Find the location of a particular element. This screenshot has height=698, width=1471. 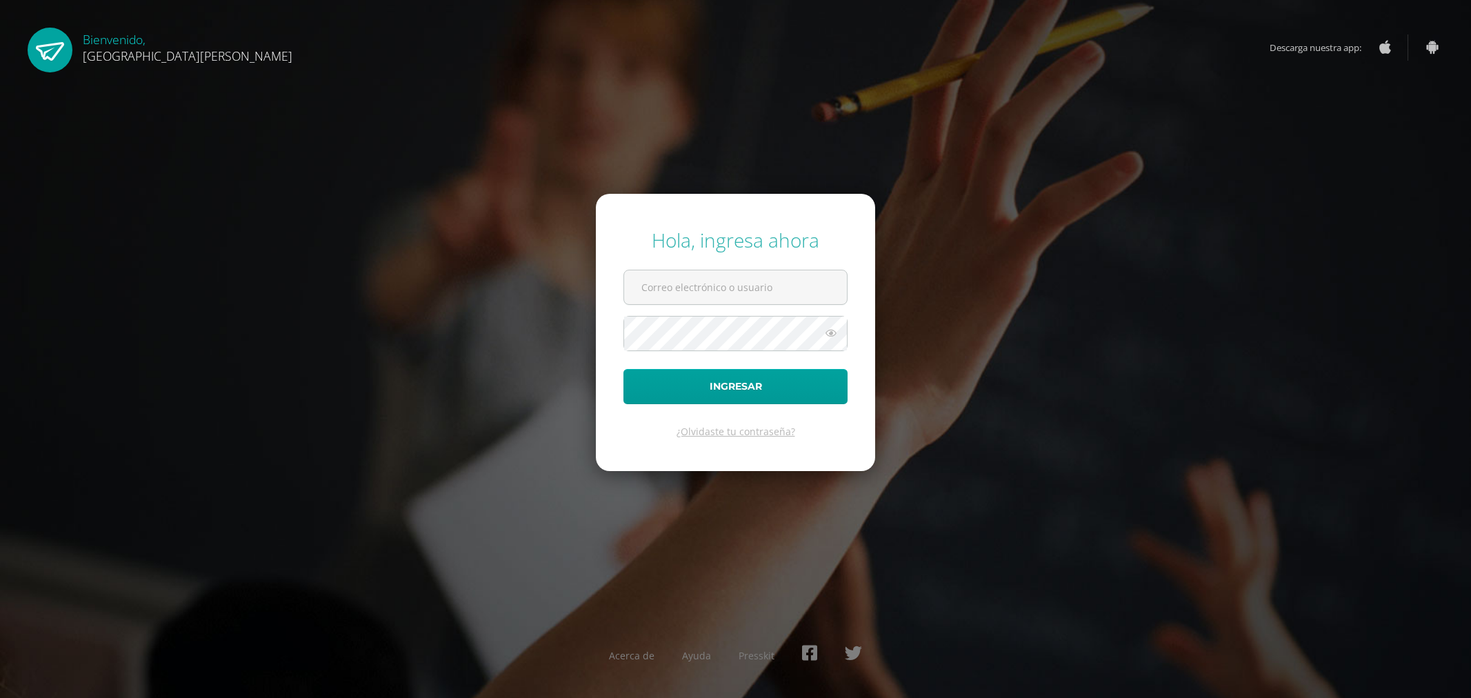

div: Hola, ingresa ahora is located at coordinates (735, 240).